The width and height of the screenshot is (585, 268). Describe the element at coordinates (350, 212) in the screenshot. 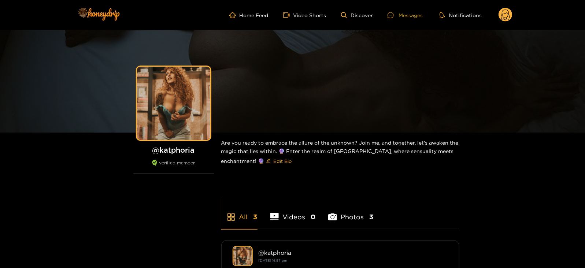

I see `li: Photos` at that location.